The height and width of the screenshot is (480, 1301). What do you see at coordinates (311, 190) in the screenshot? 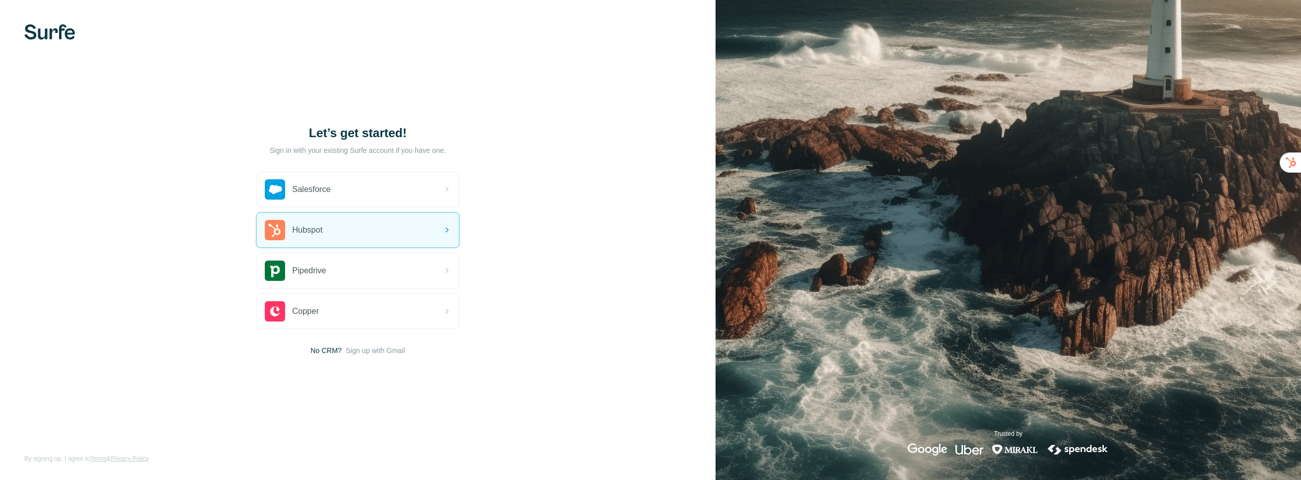
I see `span: Salesforce` at bounding box center [311, 190].